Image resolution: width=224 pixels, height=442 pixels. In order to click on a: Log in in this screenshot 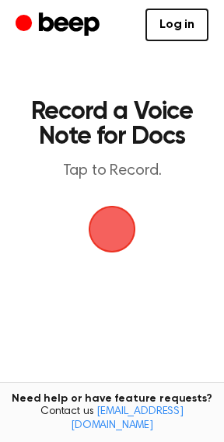, I will do `click(176, 25)`.